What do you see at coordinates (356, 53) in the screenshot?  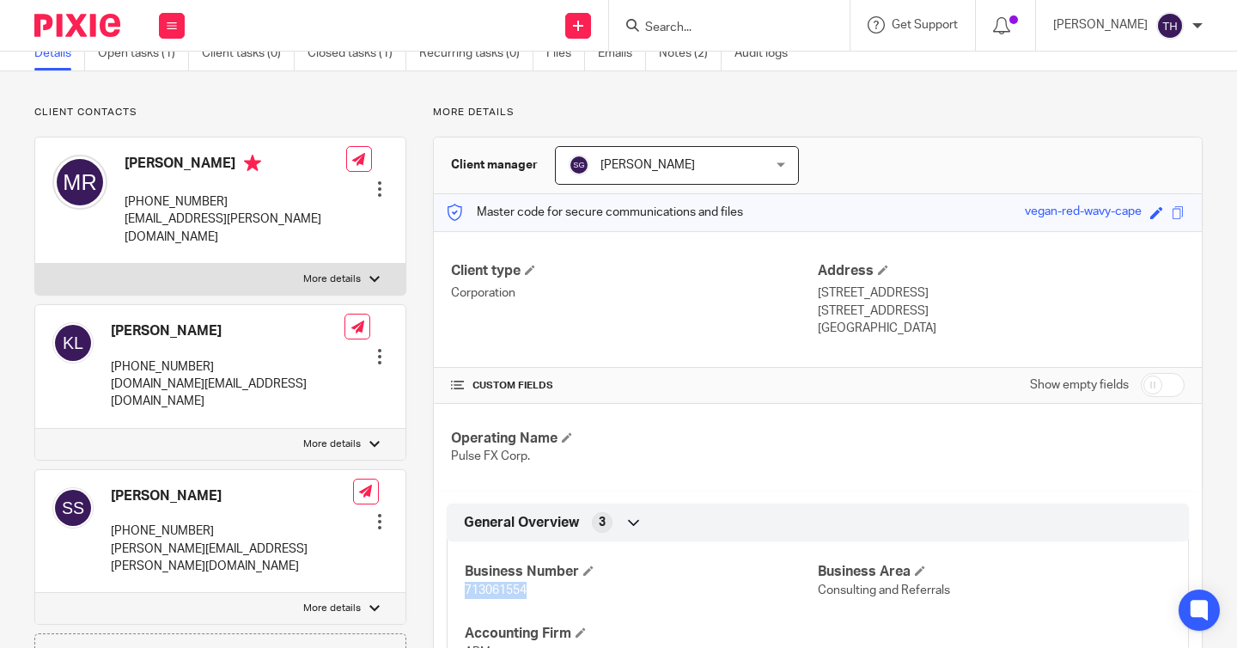 I see `a: Closed tasks (1)` at bounding box center [356, 53].